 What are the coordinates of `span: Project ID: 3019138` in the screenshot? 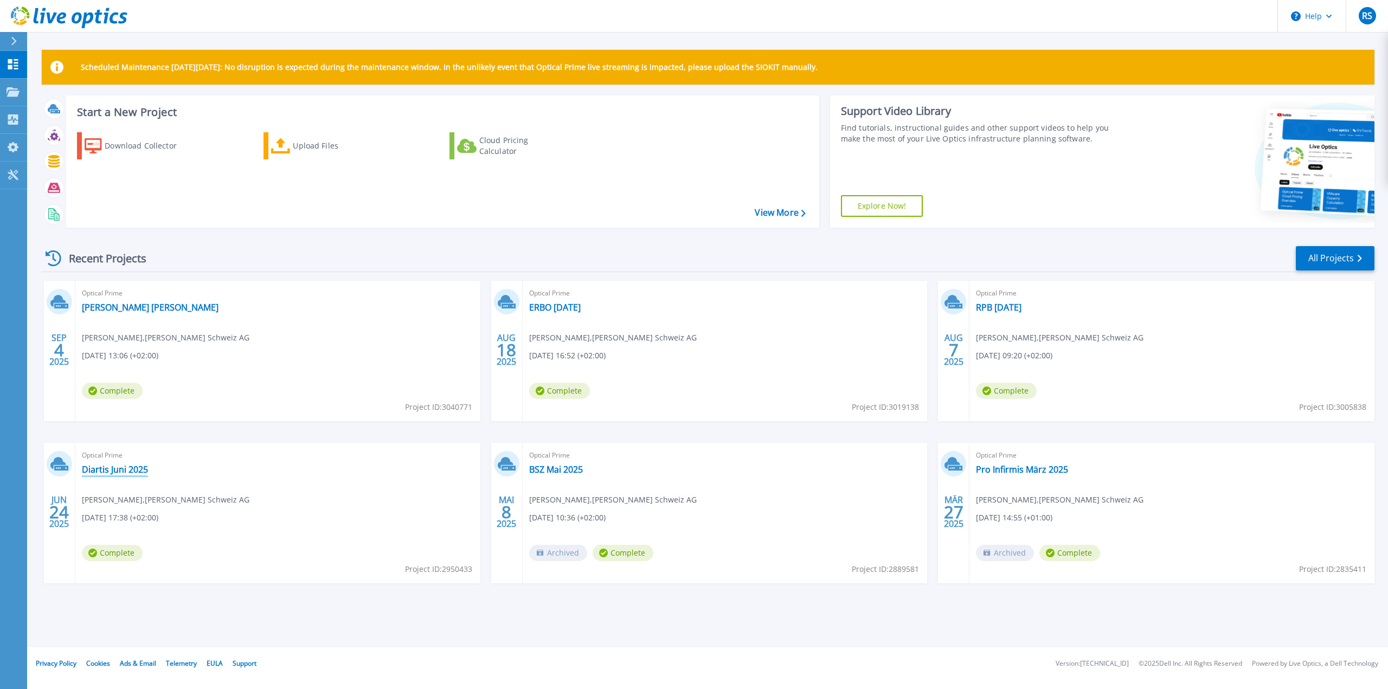 It's located at (886, 407).